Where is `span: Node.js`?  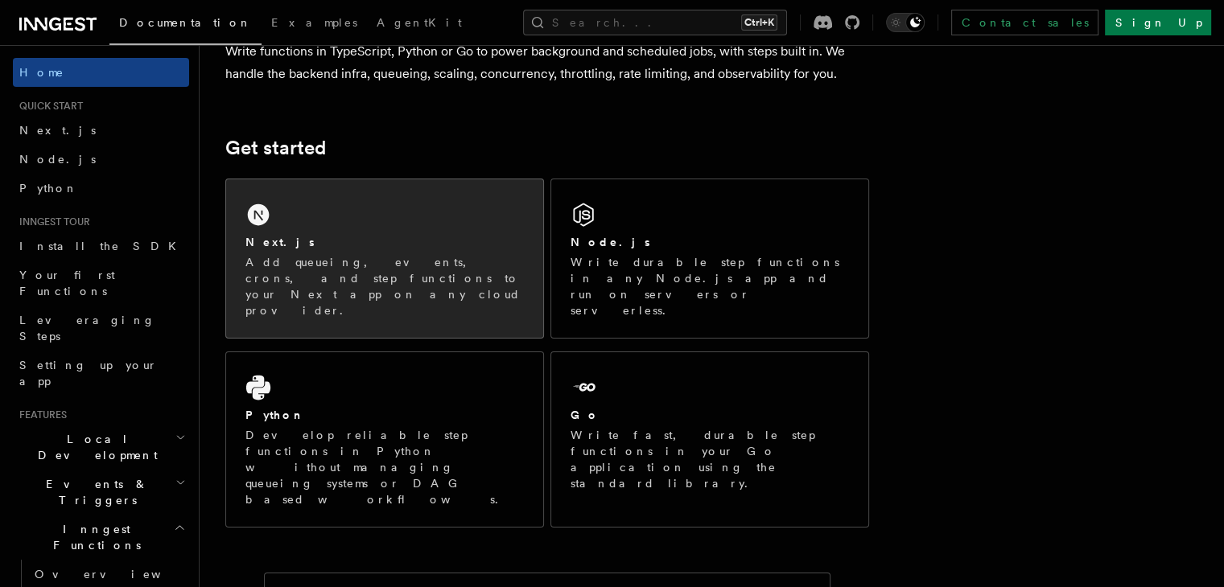
span: Node.js is located at coordinates (57, 159).